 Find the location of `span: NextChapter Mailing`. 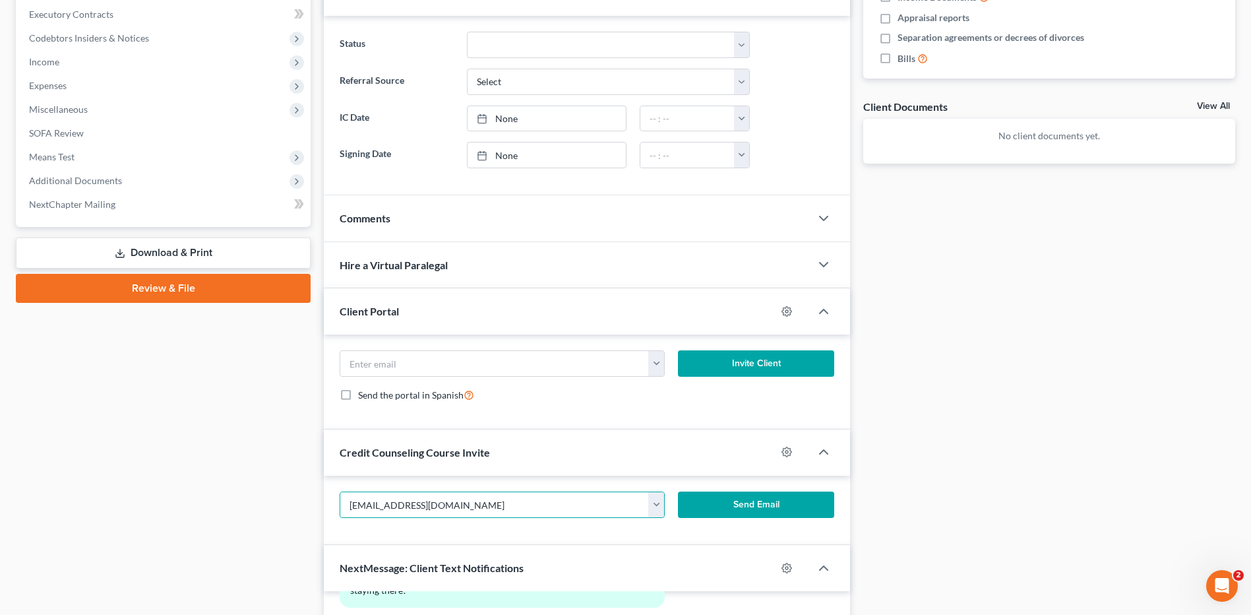

span: NextChapter Mailing is located at coordinates (72, 204).